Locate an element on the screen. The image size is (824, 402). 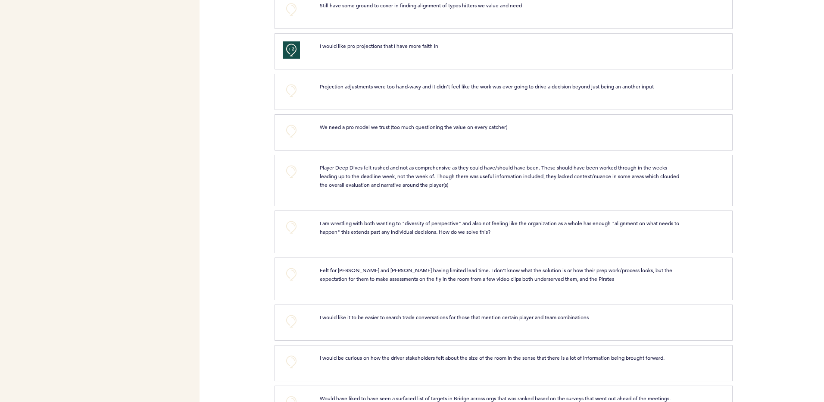
span: +2 is located at coordinates (291, 49).